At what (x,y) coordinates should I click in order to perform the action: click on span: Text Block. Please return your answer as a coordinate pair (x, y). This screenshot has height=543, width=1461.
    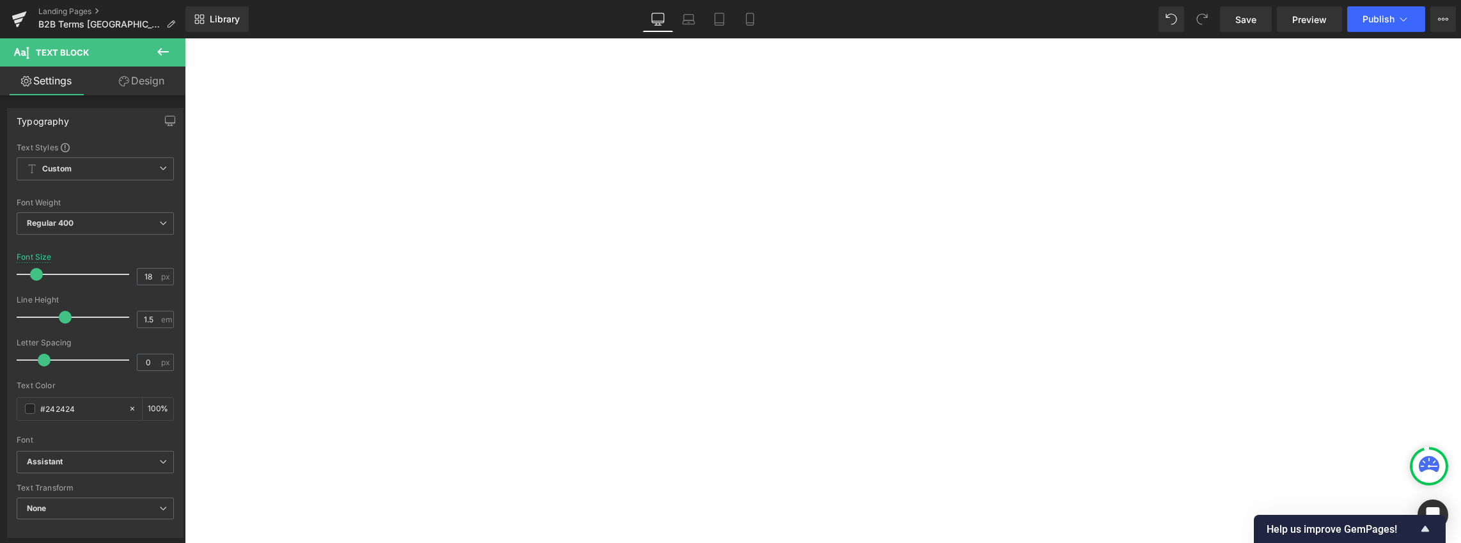
    Looking at the image, I should click on (62, 52).